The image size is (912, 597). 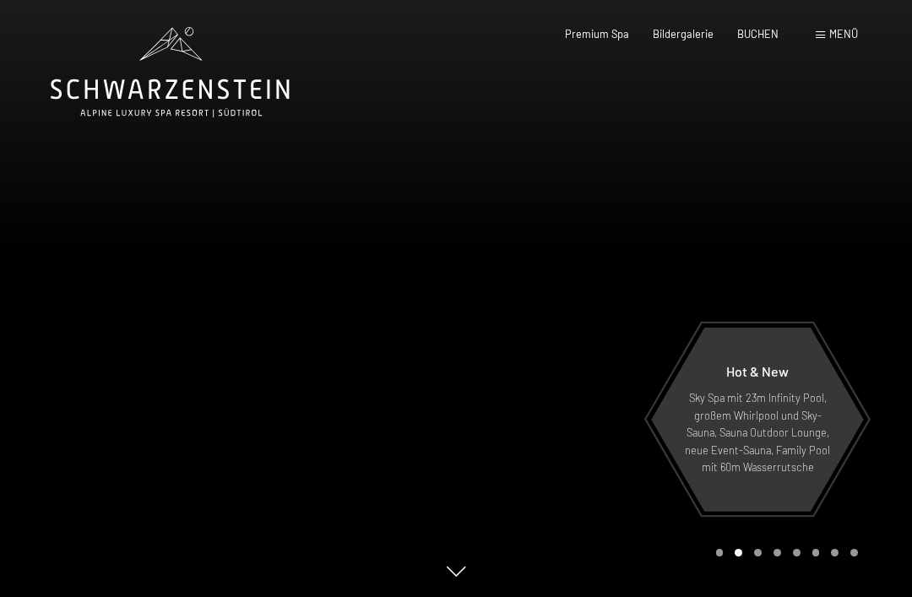 What do you see at coordinates (758, 34) in the screenshot?
I see `a: BUCHEN` at bounding box center [758, 34].